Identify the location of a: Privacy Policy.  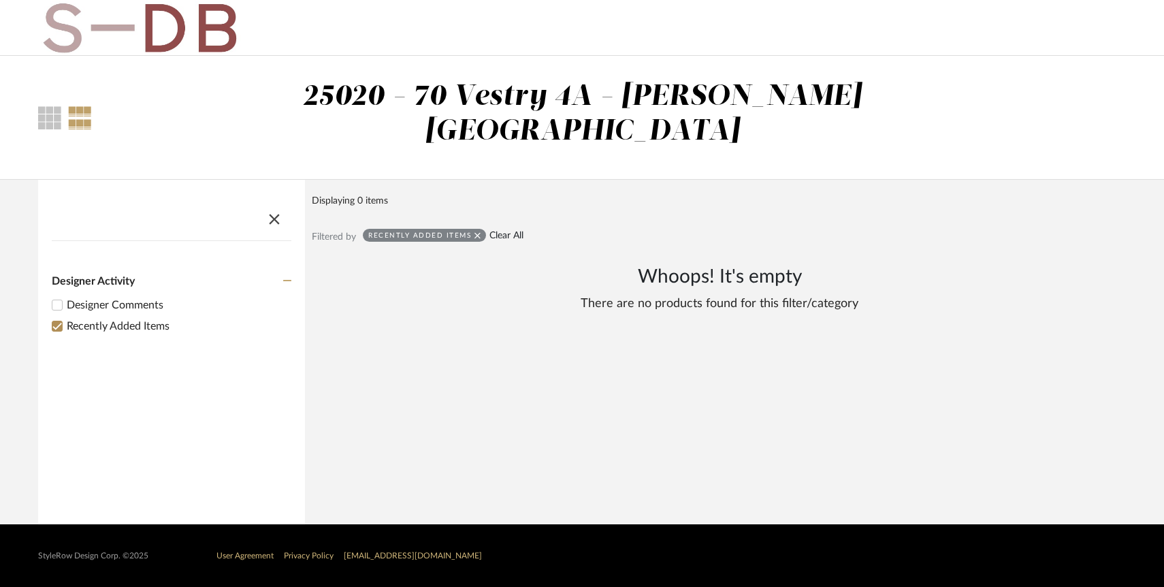
(308, 555).